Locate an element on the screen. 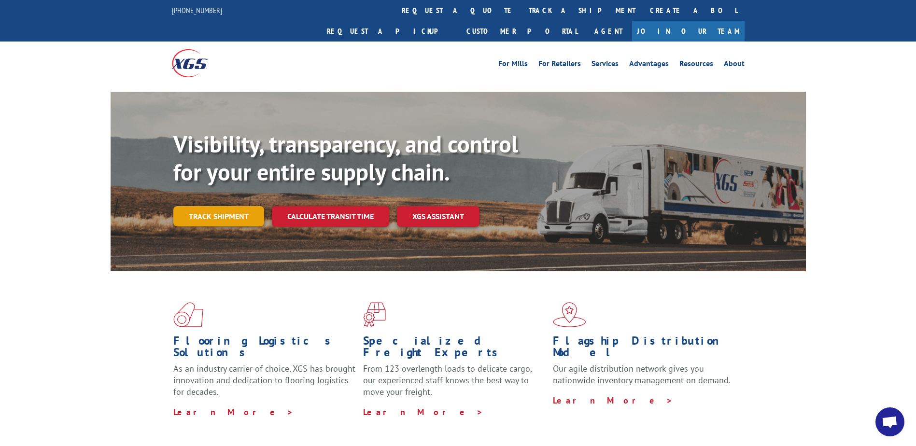 This screenshot has width=916, height=446. img: xgs-icon-flagship-distribution-model-red is located at coordinates (570, 315).